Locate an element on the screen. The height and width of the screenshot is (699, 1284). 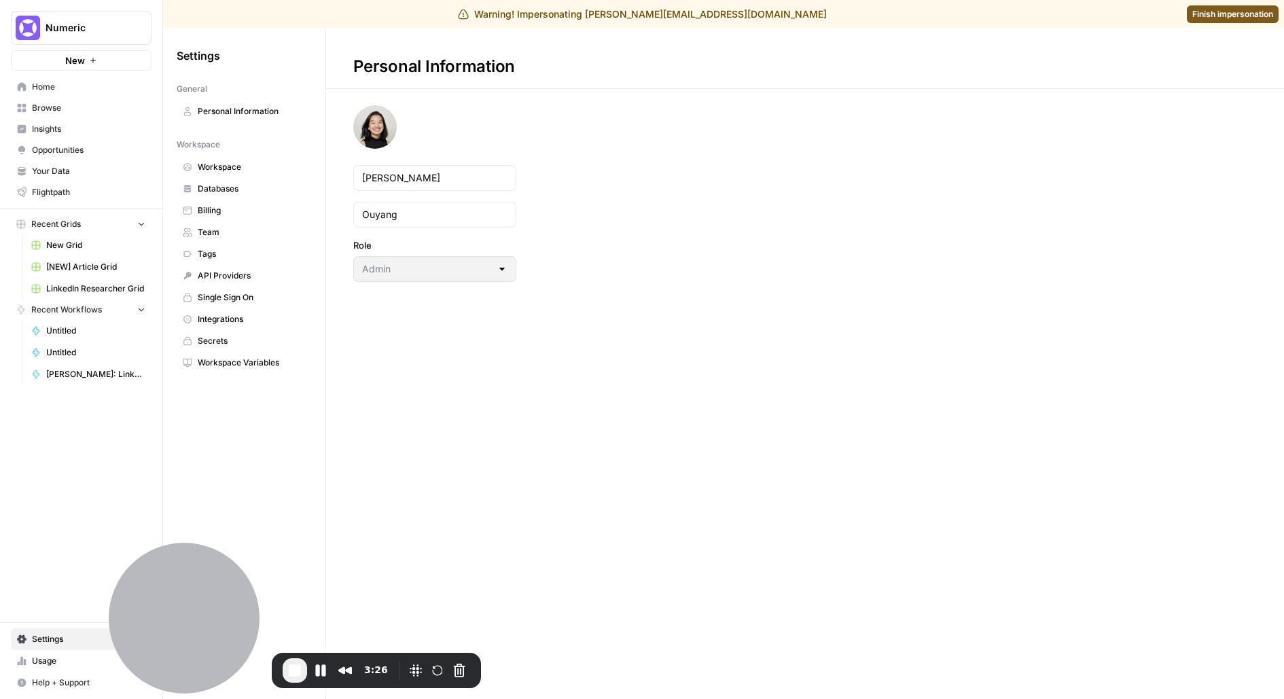
a: Tags is located at coordinates (244, 254).